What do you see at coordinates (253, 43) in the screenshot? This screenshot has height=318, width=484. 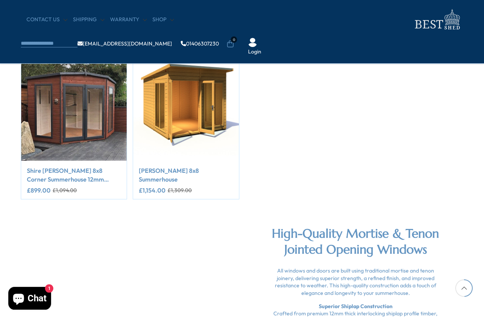 I see `img: User Icon` at bounding box center [253, 43].